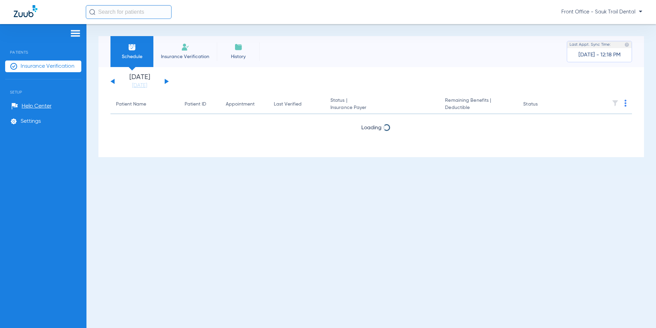  What do you see at coordinates (238, 57) in the screenshot?
I see `span: History` at bounding box center [238, 57].